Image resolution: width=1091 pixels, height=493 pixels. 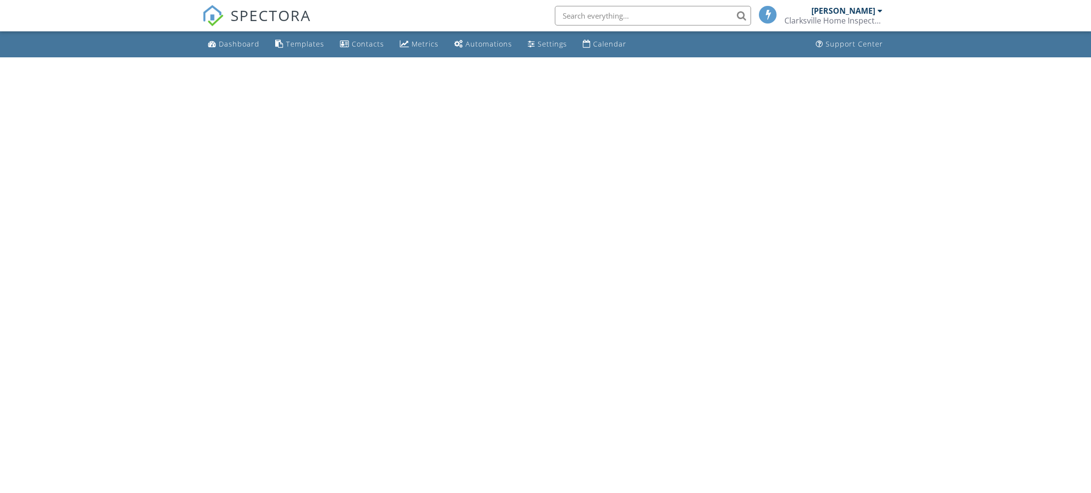 What do you see at coordinates (833, 21) in the screenshot?
I see `div: Clarksville Home Inspectors` at bounding box center [833, 21].